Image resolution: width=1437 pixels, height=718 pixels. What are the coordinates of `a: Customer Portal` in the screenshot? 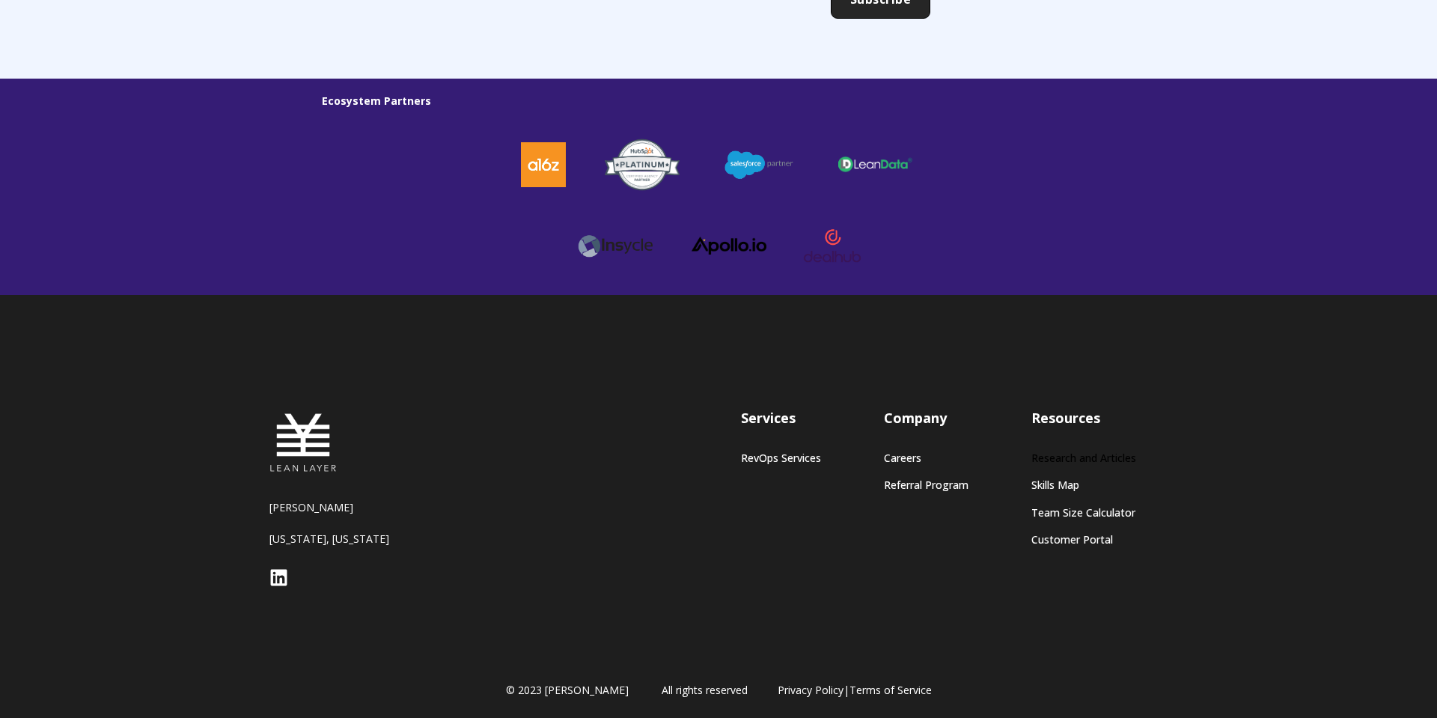 It's located at (1083, 539).